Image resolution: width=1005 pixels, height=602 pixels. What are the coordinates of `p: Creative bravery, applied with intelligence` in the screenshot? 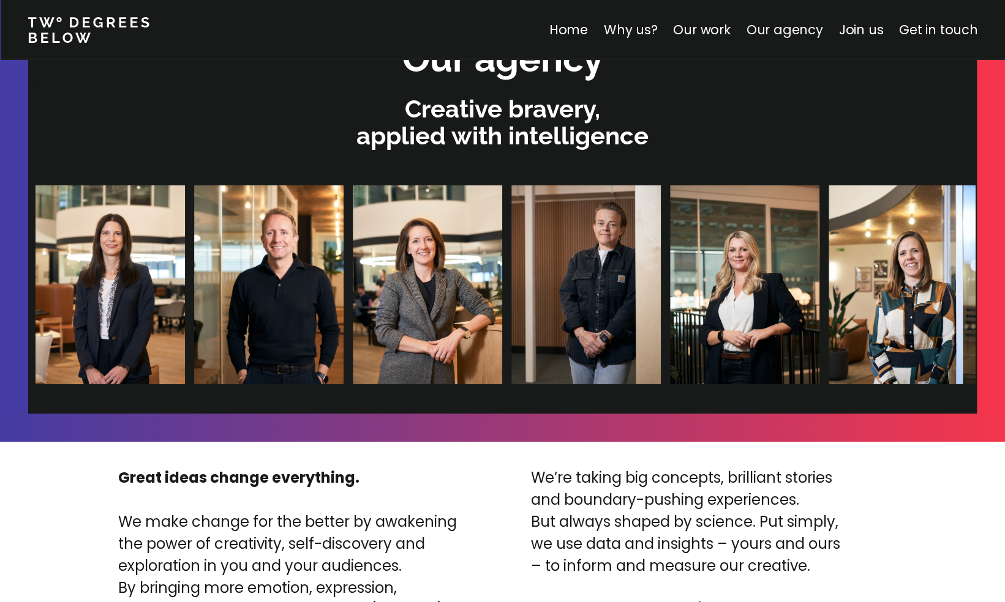 It's located at (502, 122).